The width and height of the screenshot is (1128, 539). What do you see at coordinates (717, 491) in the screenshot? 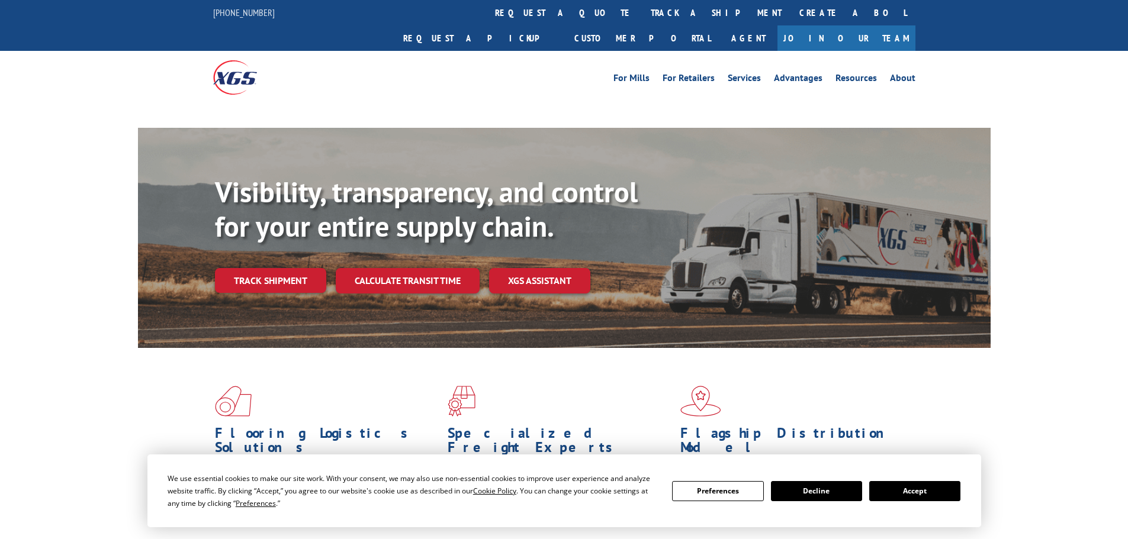
I see `button: Preferences` at bounding box center [717, 491].